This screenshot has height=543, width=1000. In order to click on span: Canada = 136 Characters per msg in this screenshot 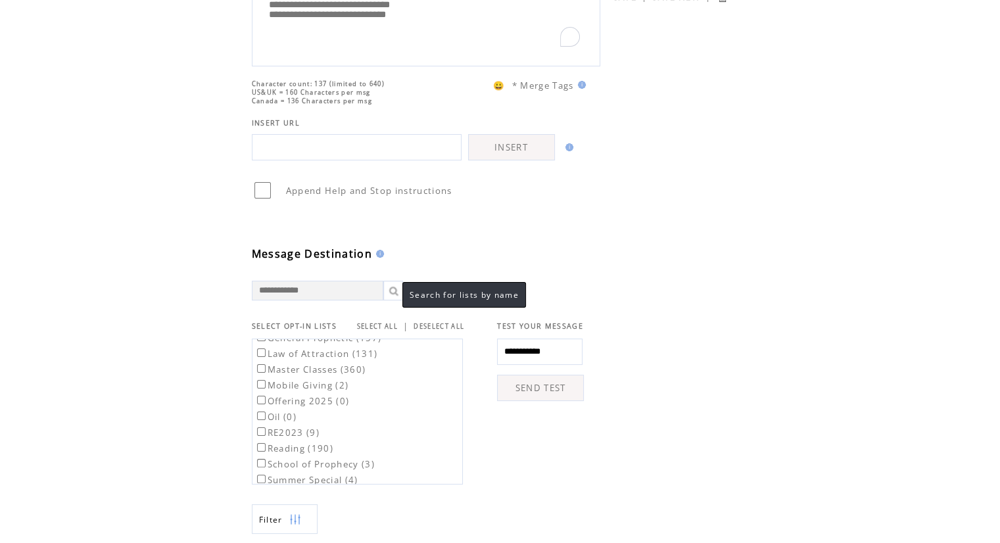, I will do `click(312, 101)`.